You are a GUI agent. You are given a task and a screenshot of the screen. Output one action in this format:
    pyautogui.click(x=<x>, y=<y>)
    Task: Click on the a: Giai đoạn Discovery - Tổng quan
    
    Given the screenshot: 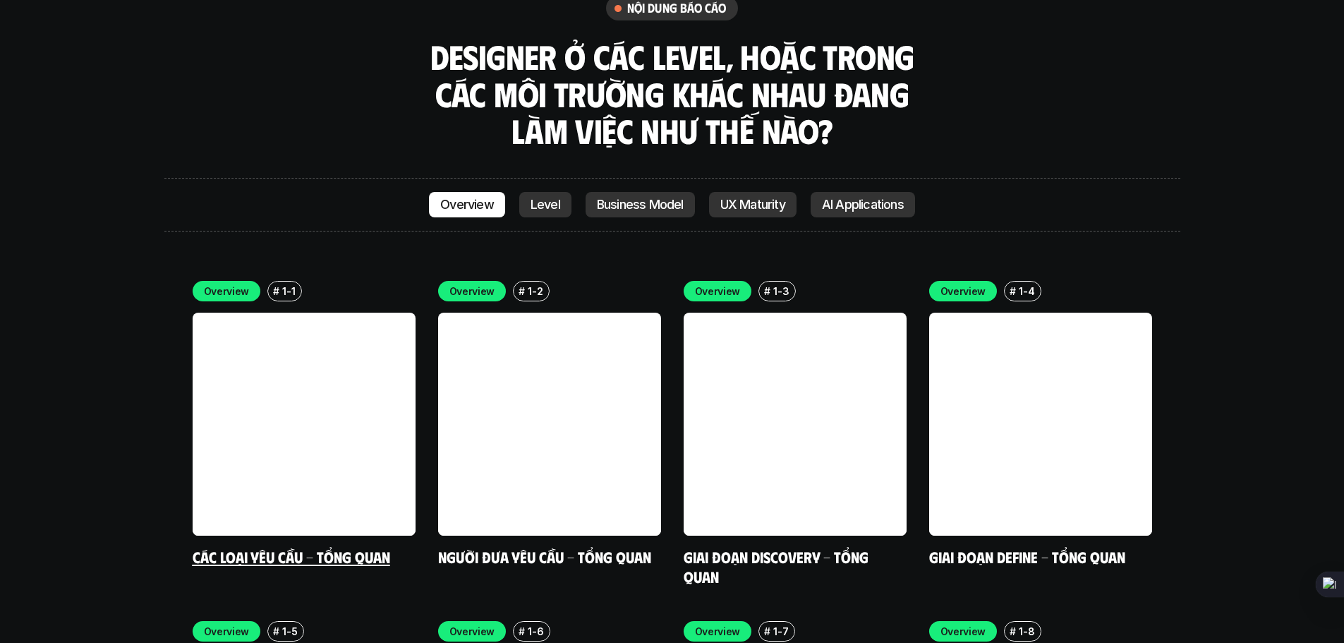 What is the action you would take?
    pyautogui.click(x=778, y=566)
    